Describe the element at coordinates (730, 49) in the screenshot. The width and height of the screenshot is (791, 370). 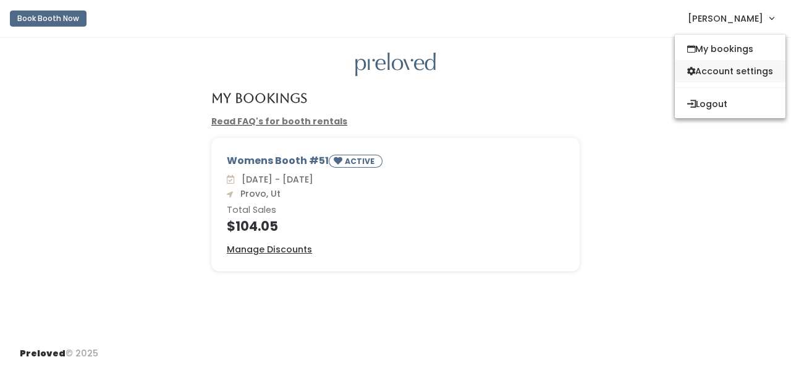
I see `a: My bookings` at that location.